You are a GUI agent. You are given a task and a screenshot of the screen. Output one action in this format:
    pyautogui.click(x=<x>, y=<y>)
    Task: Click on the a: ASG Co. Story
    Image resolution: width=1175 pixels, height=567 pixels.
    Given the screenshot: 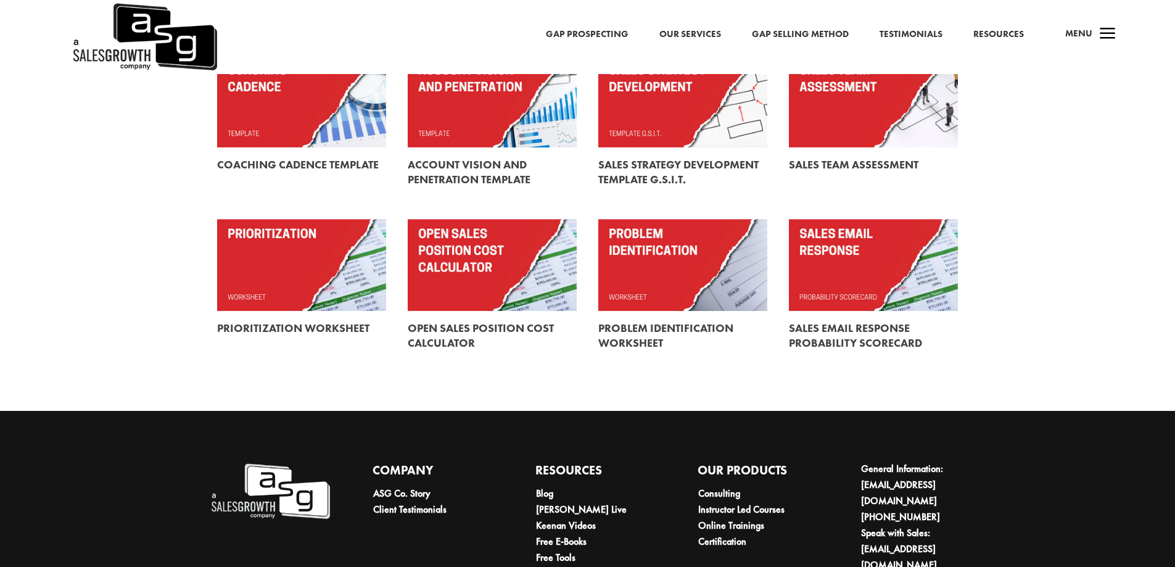 What is the action you would take?
    pyautogui.click(x=401, y=493)
    